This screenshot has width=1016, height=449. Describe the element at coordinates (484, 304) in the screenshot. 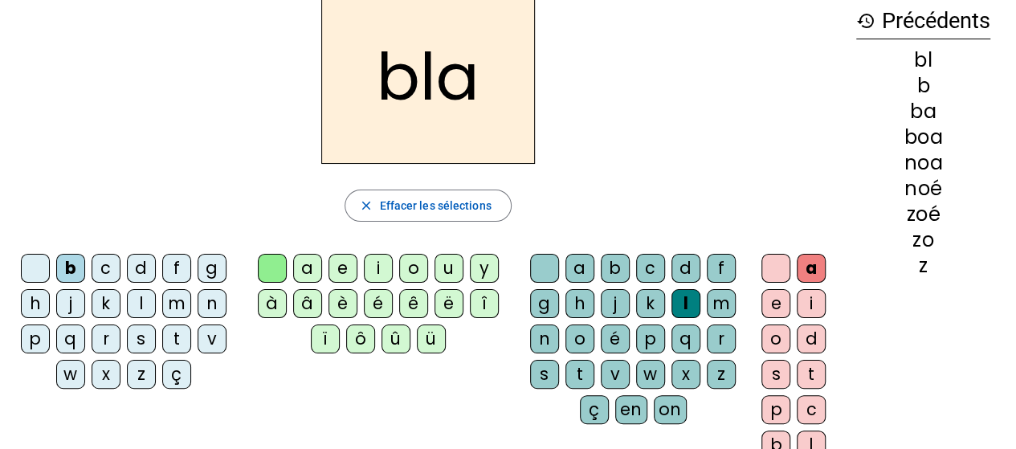

I see `div: î` at that location.